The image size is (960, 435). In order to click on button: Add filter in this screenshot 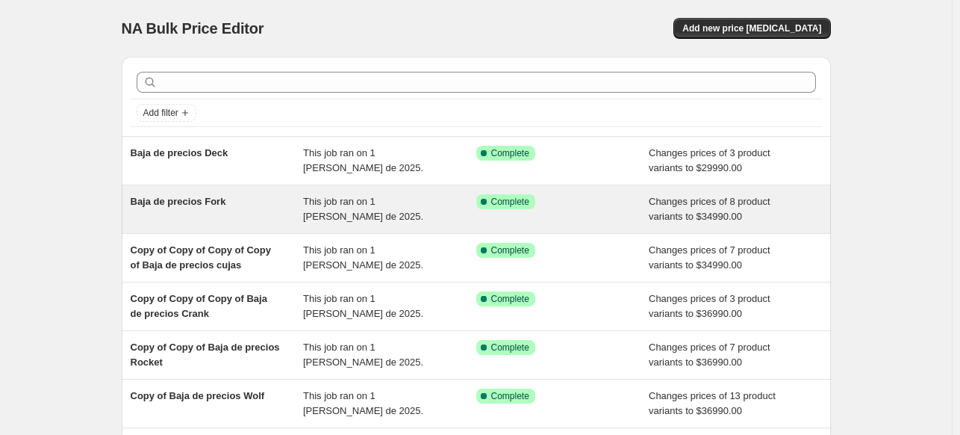, I will do `click(167, 113)`.